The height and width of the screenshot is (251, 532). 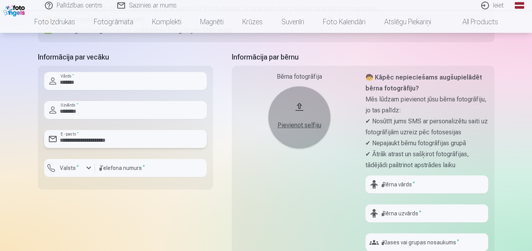 I want to click on label: Valsts, so click(x=69, y=168).